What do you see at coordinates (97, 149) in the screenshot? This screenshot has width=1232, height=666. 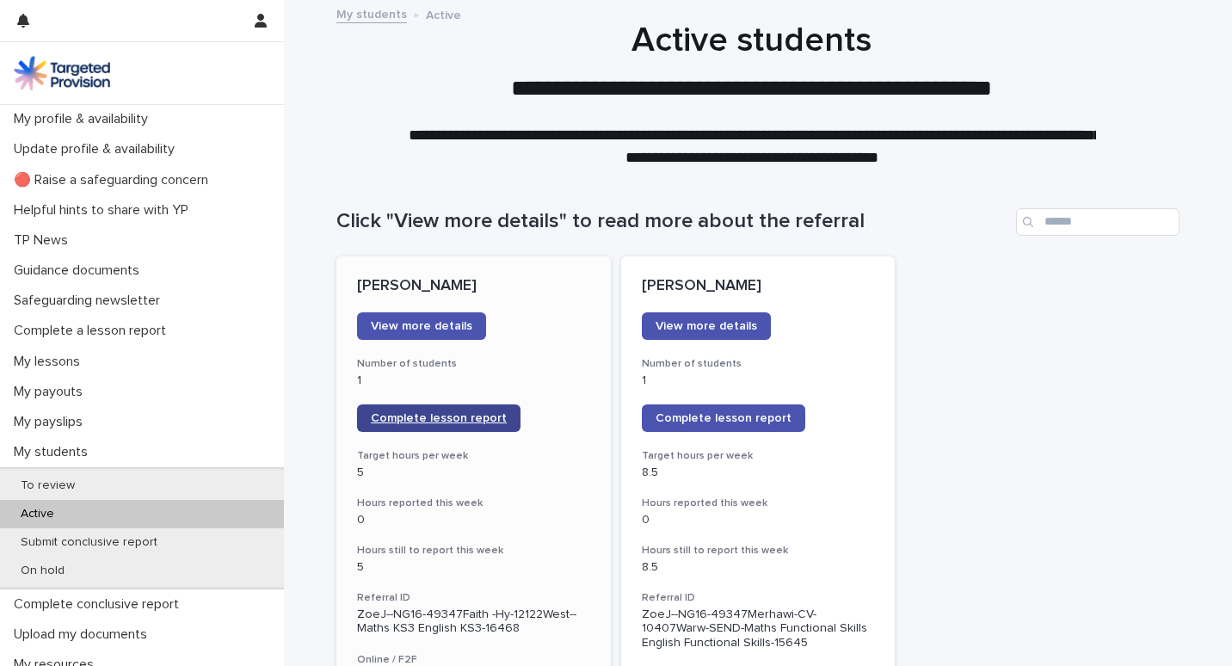 I see `p: Update profile & availability` at bounding box center [97, 149].